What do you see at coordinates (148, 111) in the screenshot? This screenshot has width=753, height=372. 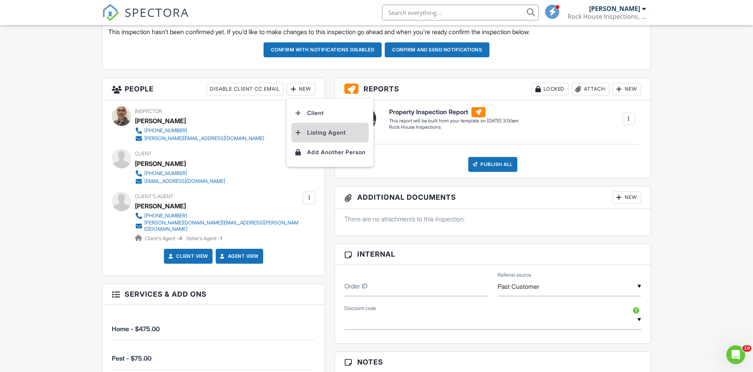 I see `span: Inspector` at bounding box center [148, 111].